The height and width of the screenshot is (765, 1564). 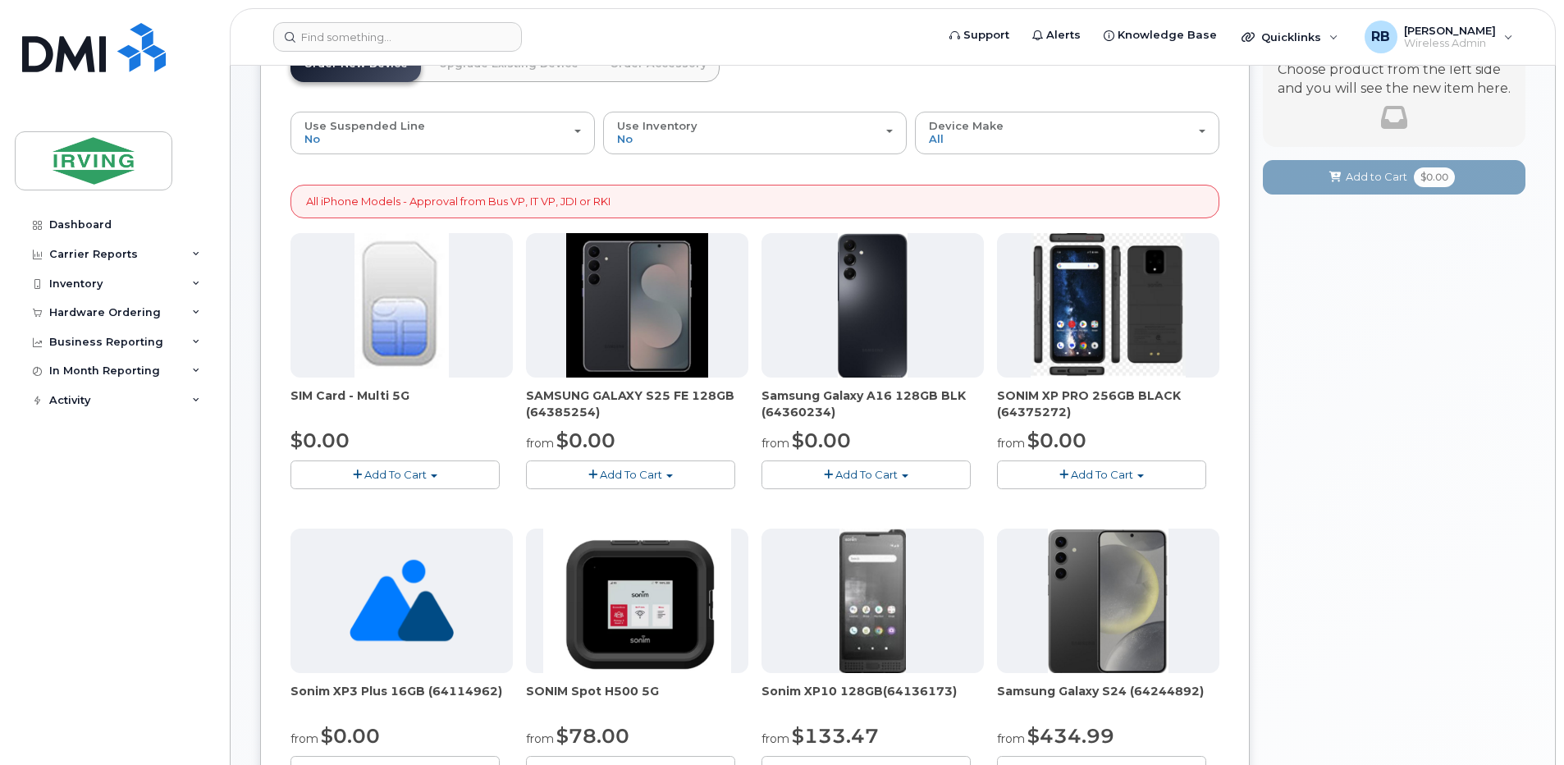 What do you see at coordinates (637, 305) in the screenshot?
I see `img: image-20250915-182548.jpg` at bounding box center [637, 305].